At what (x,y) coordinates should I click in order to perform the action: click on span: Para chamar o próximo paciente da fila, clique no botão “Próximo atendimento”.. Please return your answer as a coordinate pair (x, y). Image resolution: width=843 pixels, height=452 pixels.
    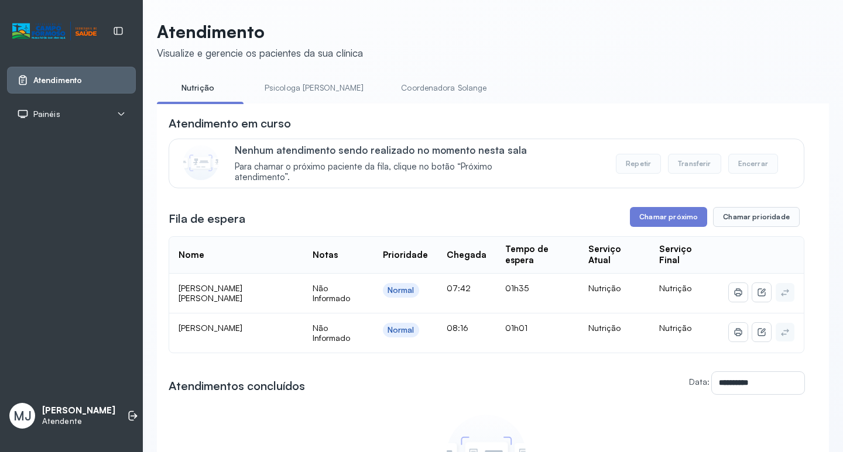
    Looking at the image, I should click on (389, 173).